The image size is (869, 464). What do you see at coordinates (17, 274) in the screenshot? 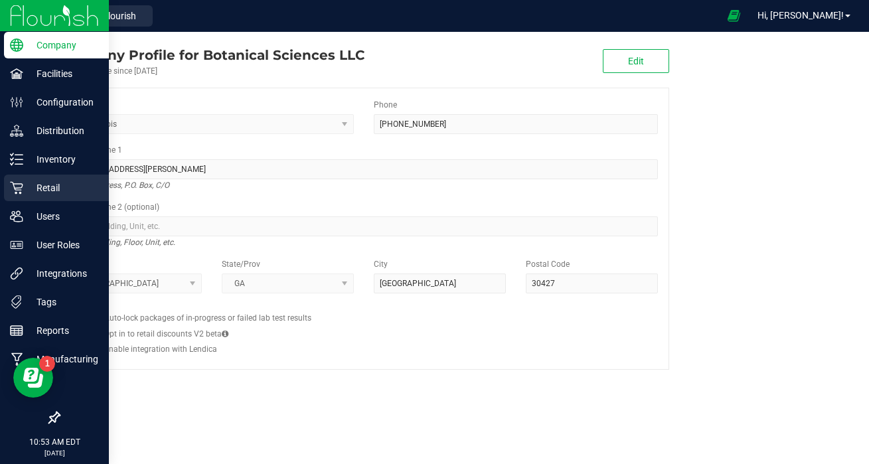
I see `inline-svg: Integrations` at bounding box center [17, 274].